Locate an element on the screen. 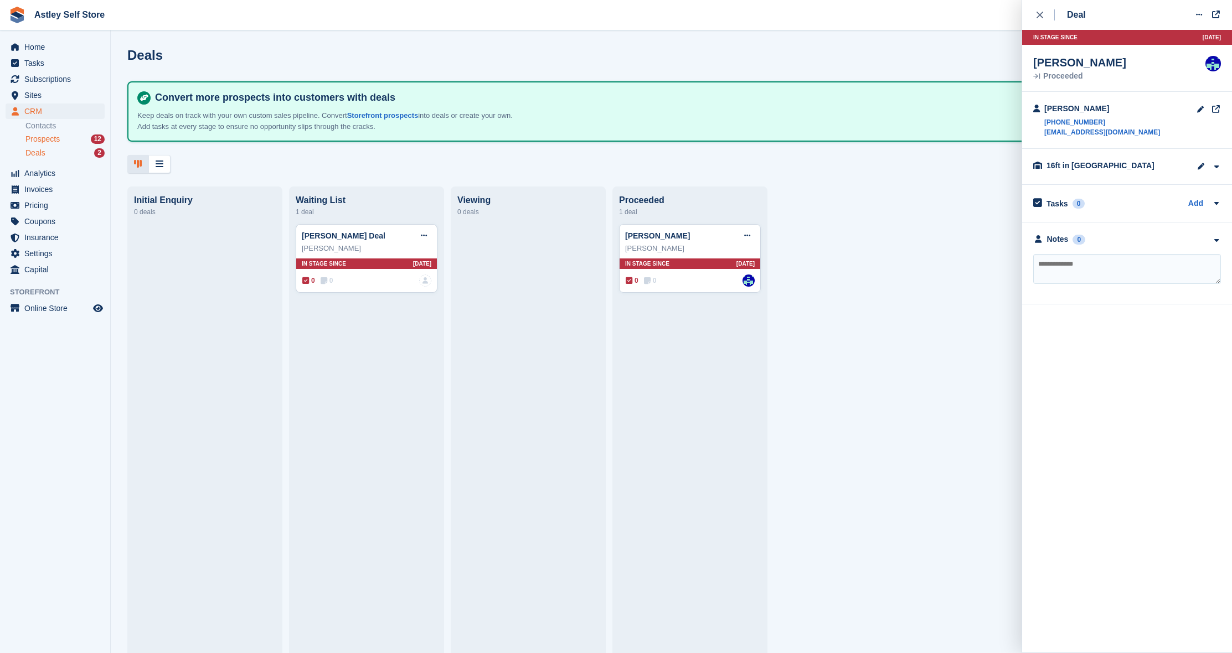 The width and height of the screenshot is (1232, 653). a: Add is located at coordinates (1195, 204).